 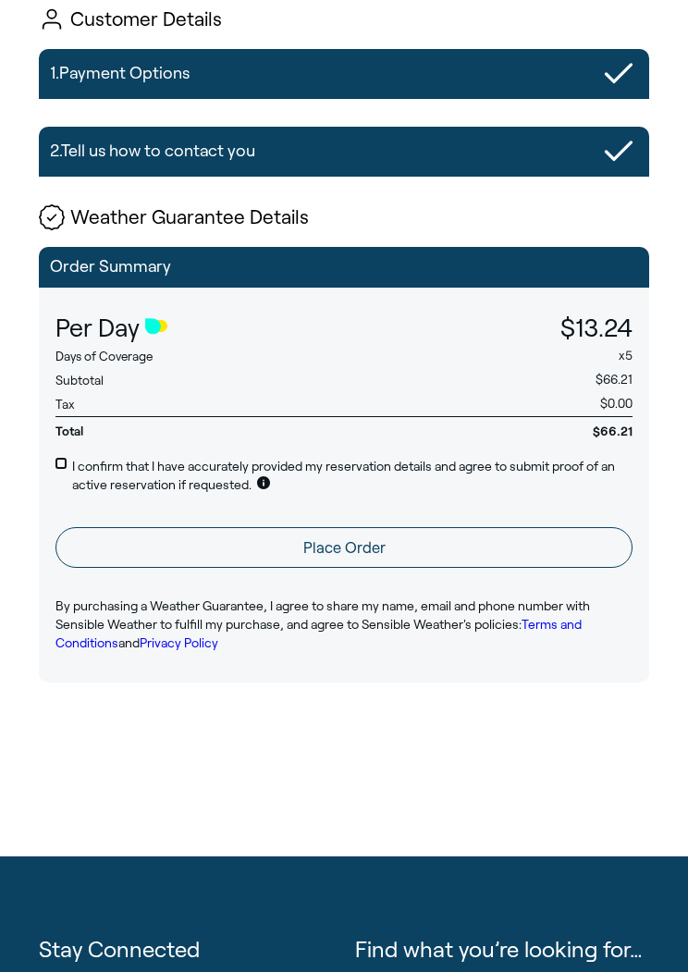 What do you see at coordinates (80, 380) in the screenshot?
I see `span: Subtotal` at bounding box center [80, 380].